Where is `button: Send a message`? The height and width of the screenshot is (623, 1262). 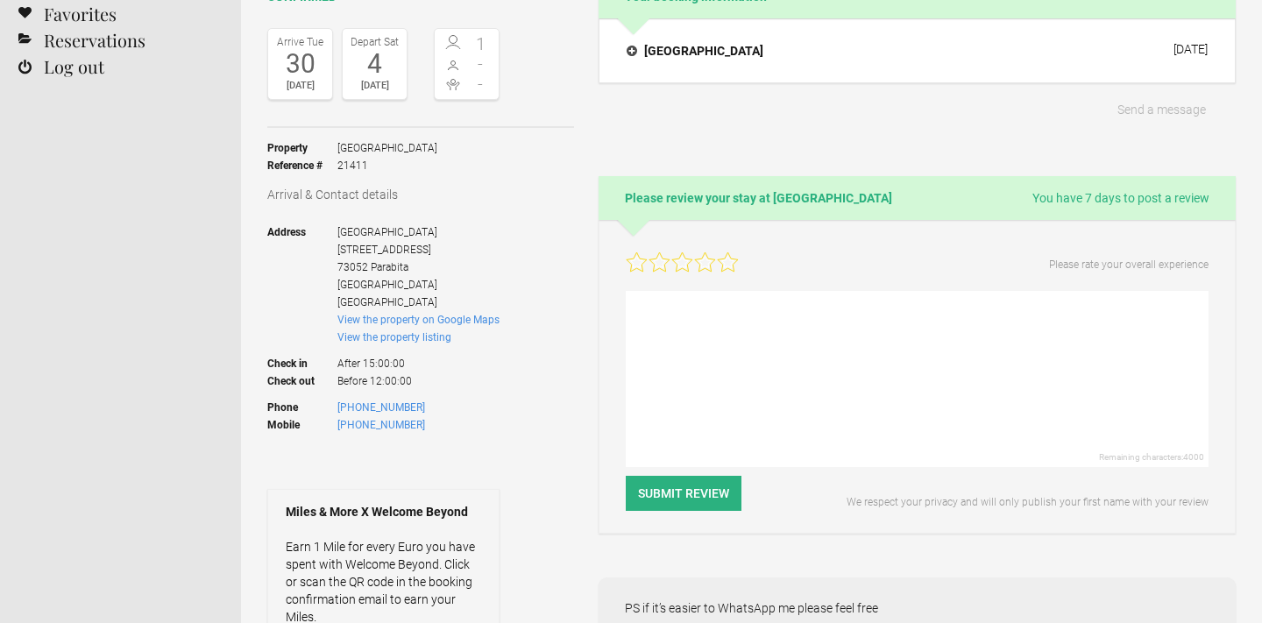 button: Send a message is located at coordinates (1162, 110).